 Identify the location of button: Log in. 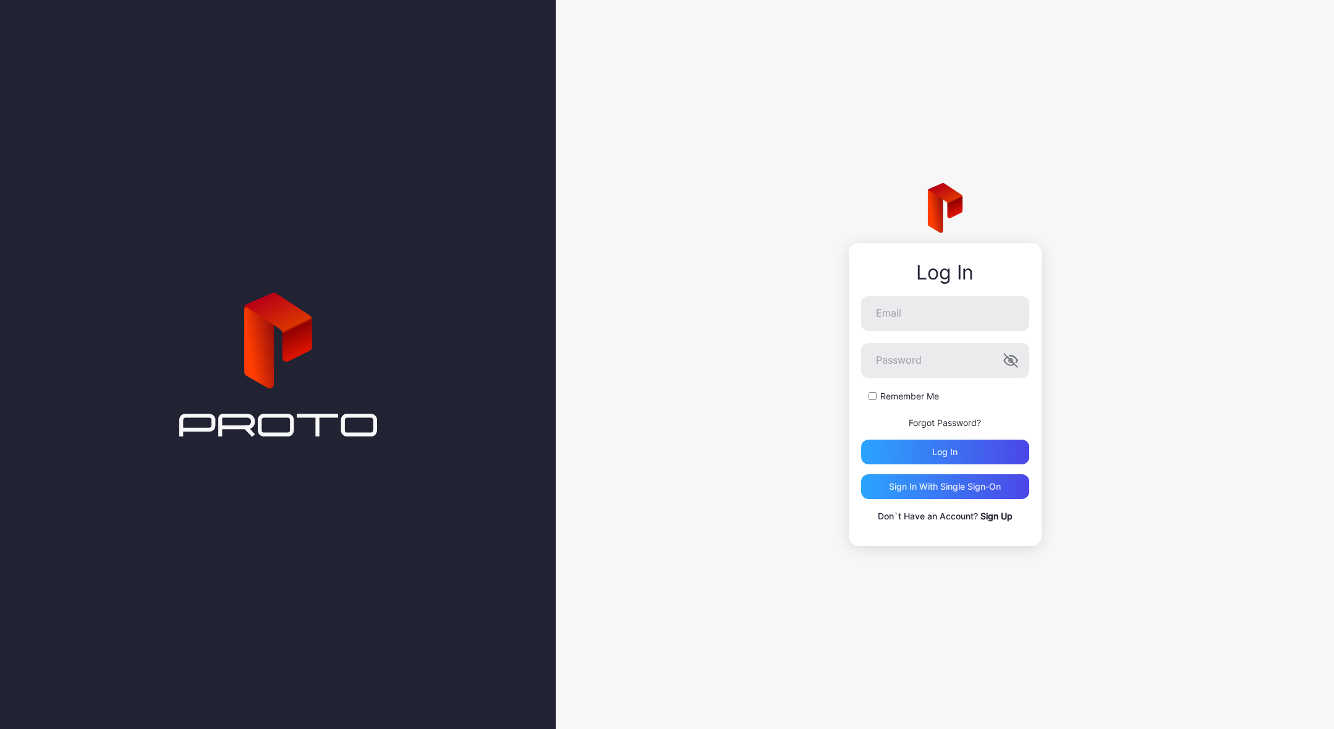
(945, 452).